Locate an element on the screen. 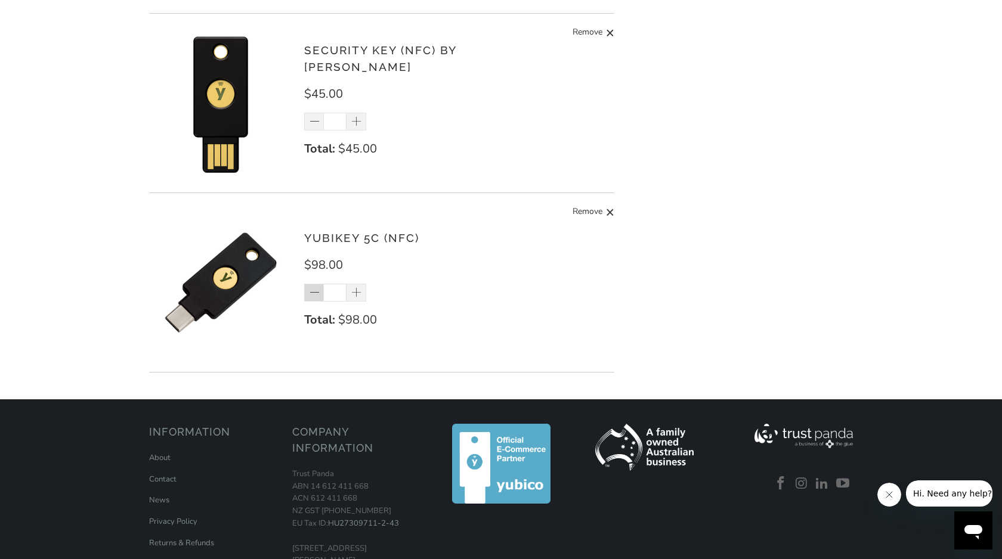  a: Trust Panda Australia on Instagram is located at coordinates (802, 484).